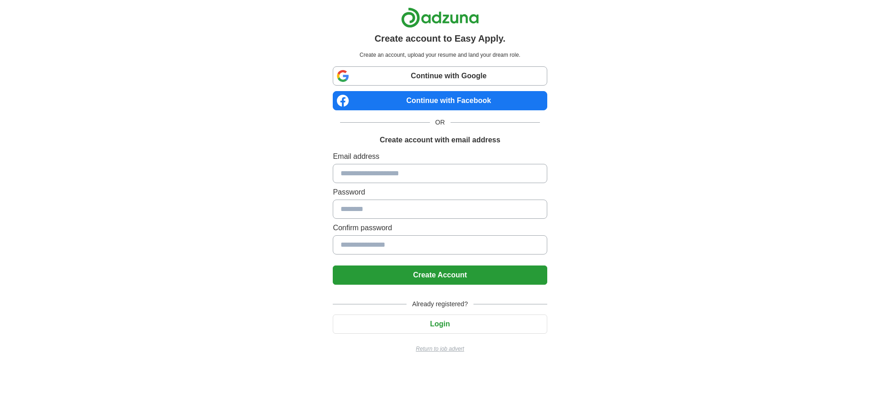 The height and width of the screenshot is (417, 880). What do you see at coordinates (439, 275) in the screenshot?
I see `button: Create Account` at bounding box center [439, 275].